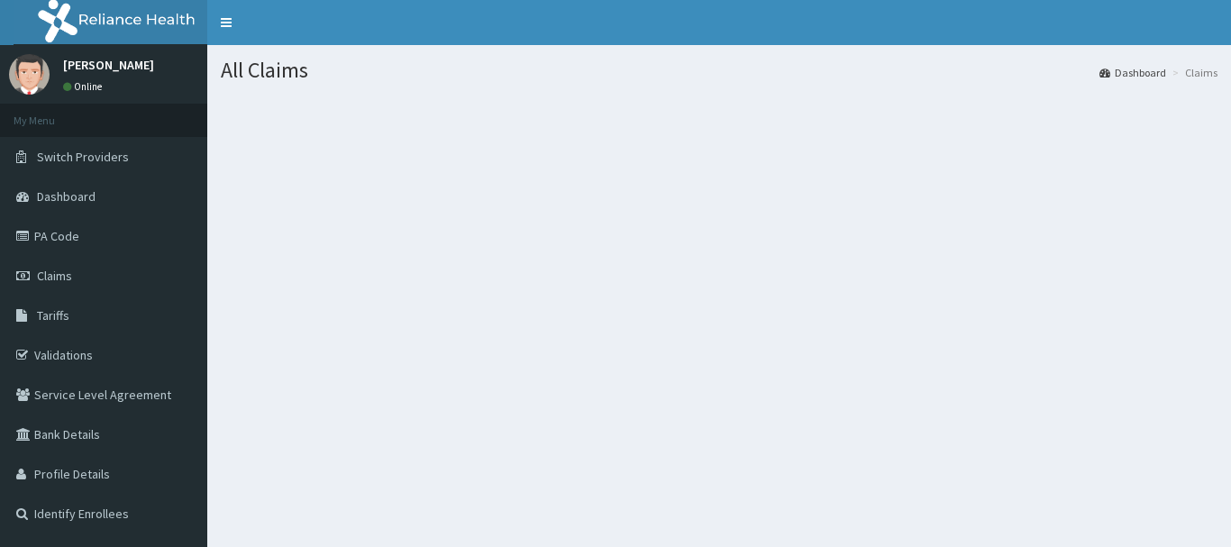 The height and width of the screenshot is (547, 1231). I want to click on span: Tariffs, so click(53, 315).